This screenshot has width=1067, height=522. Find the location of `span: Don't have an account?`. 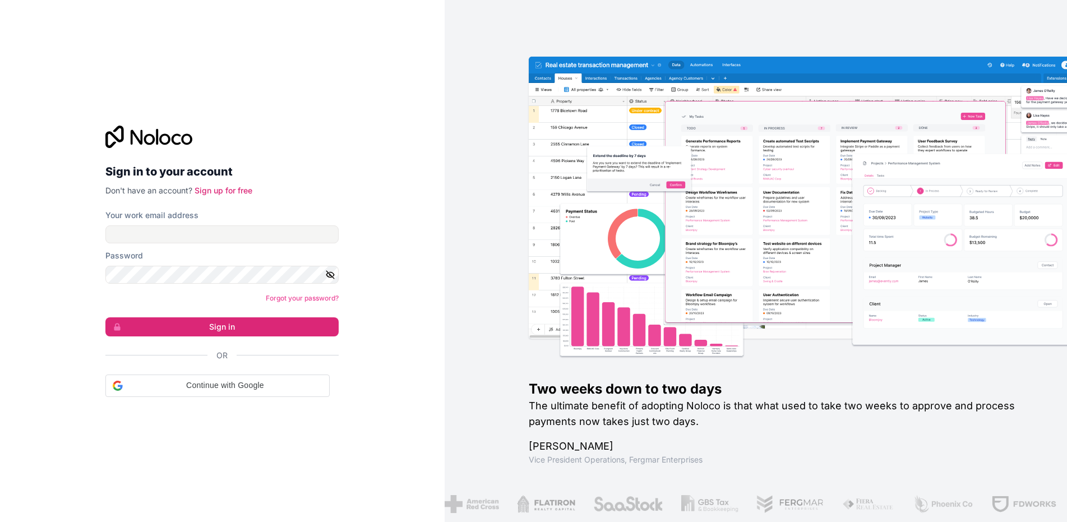

span: Don't have an account? is located at coordinates (149, 190).